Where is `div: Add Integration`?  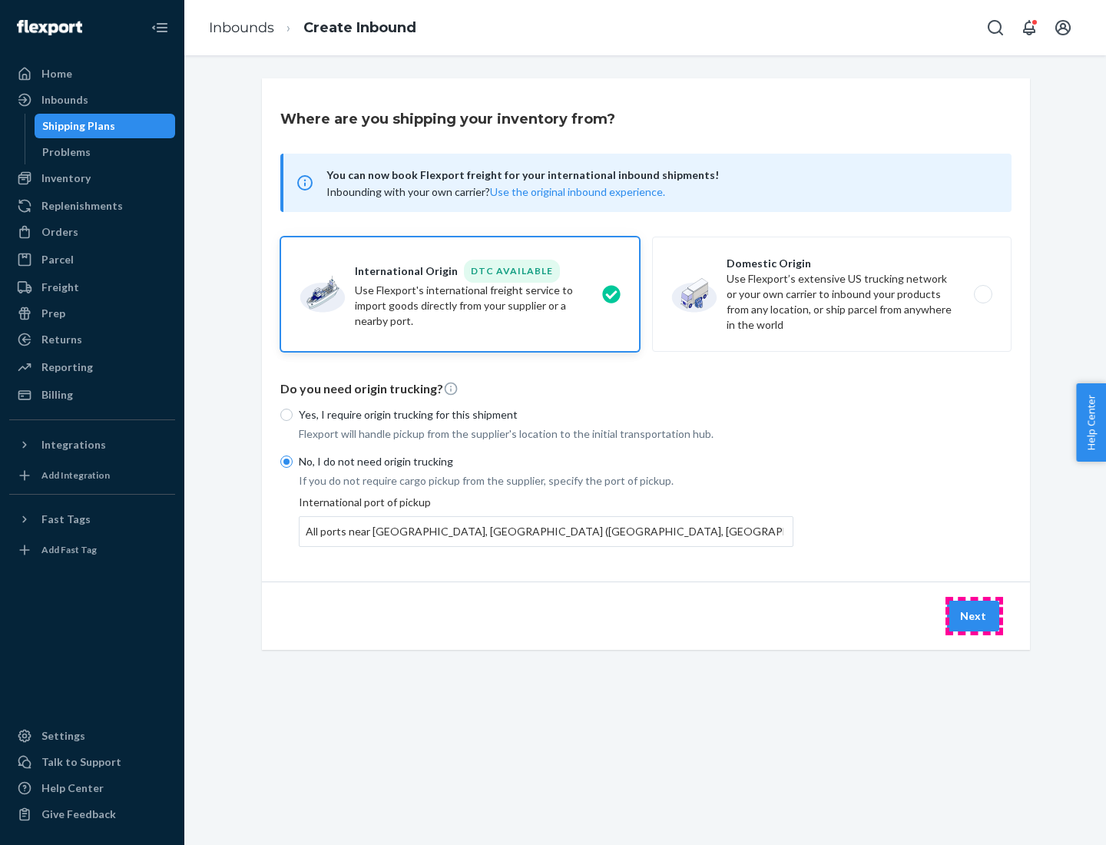 div: Add Integration is located at coordinates (75, 475).